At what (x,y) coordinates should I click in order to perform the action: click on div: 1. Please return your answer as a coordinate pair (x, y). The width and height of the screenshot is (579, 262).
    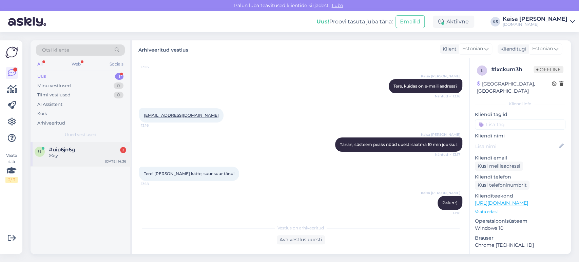
    Looking at the image, I should click on (119, 76).